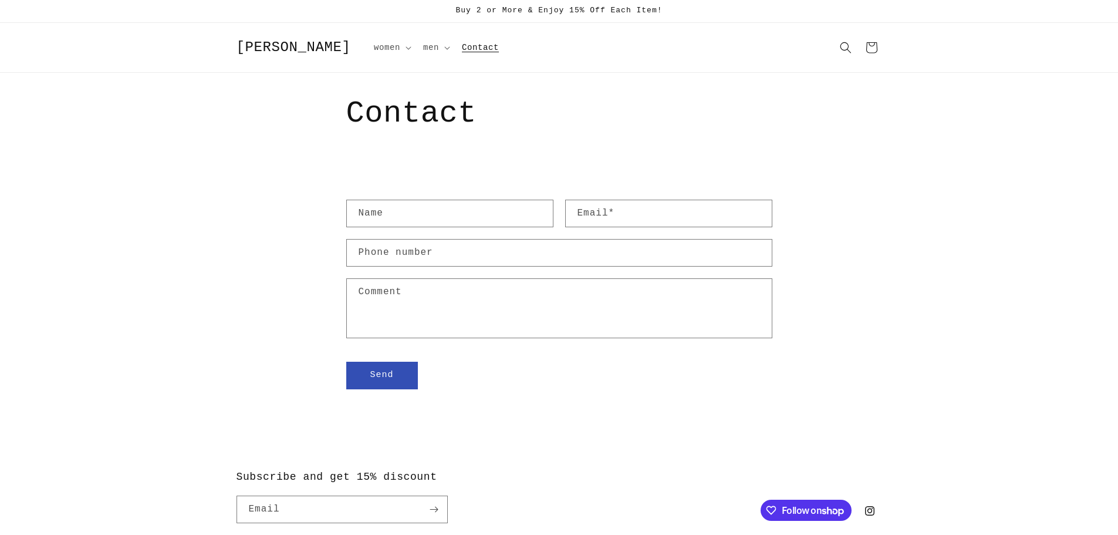 Image resolution: width=1118 pixels, height=535 pixels. I want to click on span: Buy 2 or More & Enjoy 15% Off Each Item!, so click(559, 10).